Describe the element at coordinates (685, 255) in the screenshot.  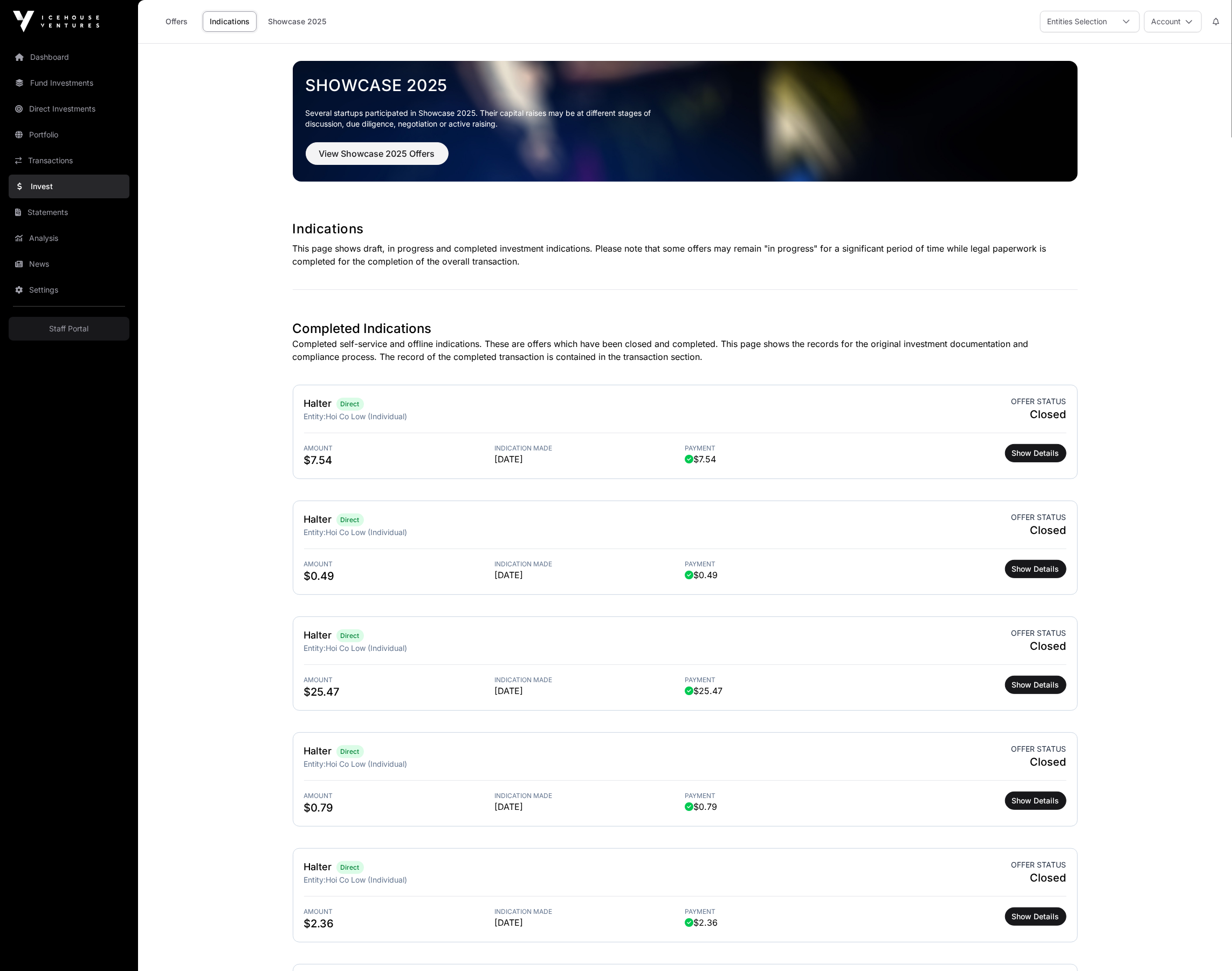
I see `p: This page shows draft, in progress and completed investment indications. Please note that some of...` at that location.